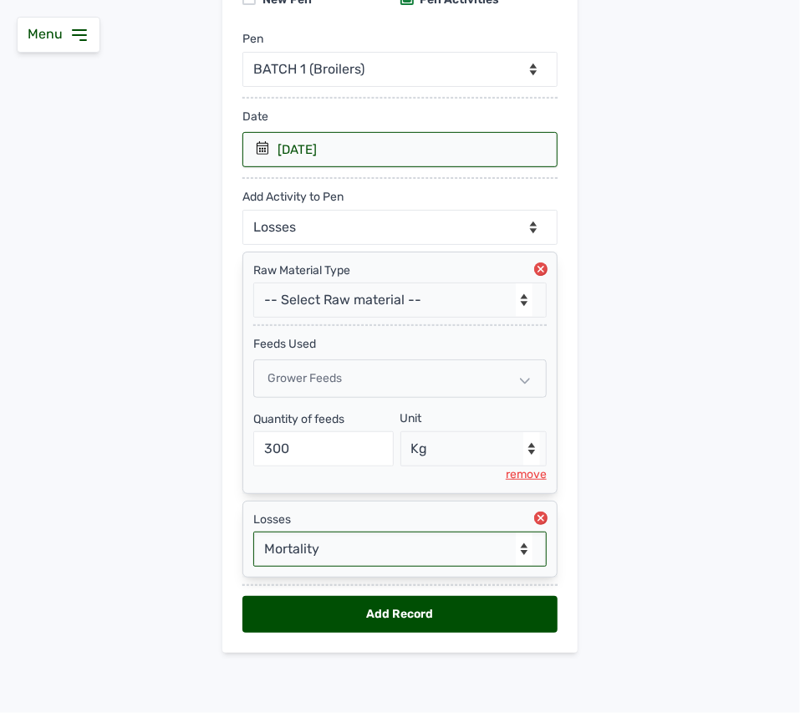 This screenshot has height=713, width=800. What do you see at coordinates (49, 33) in the screenshot?
I see `span: Menu` at bounding box center [49, 33].